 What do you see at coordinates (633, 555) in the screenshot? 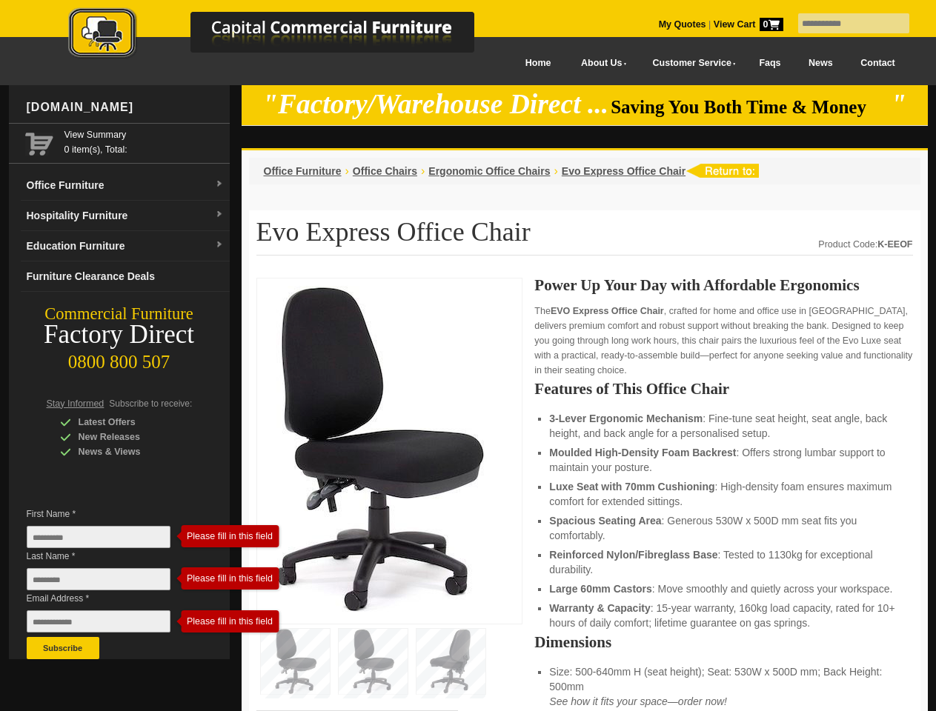
I see `strong: Reinforced Nylon/Fibreglass Base` at bounding box center [633, 555].